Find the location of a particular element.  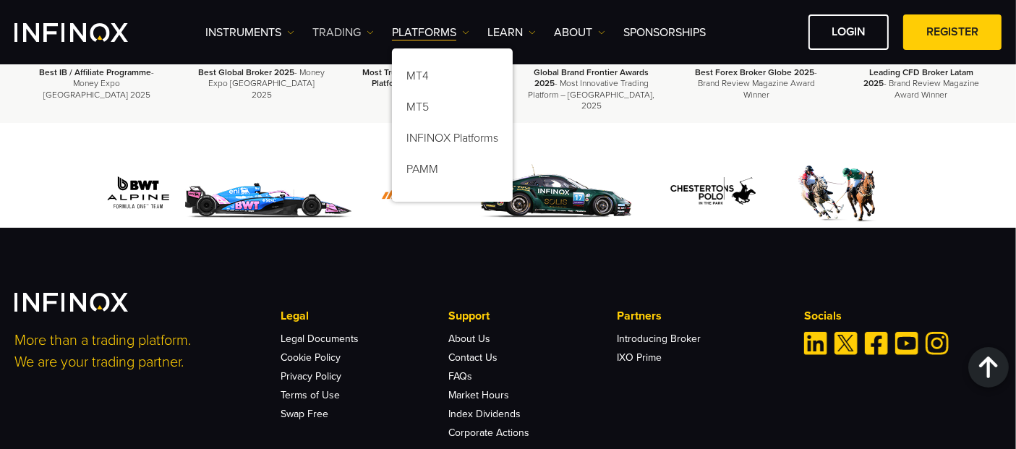

p: Partners is located at coordinates (701, 316).